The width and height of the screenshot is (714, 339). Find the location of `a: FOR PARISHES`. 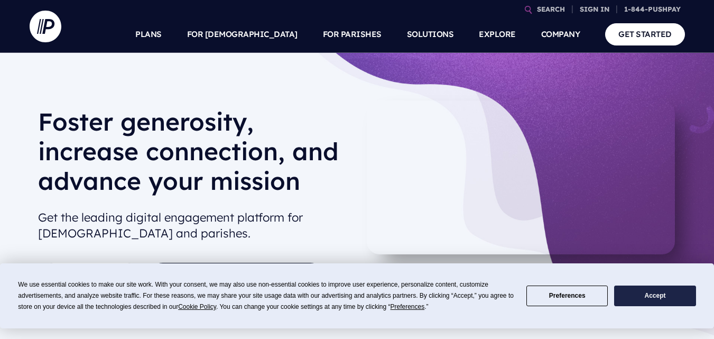

a: FOR PARISHES is located at coordinates (352, 34).